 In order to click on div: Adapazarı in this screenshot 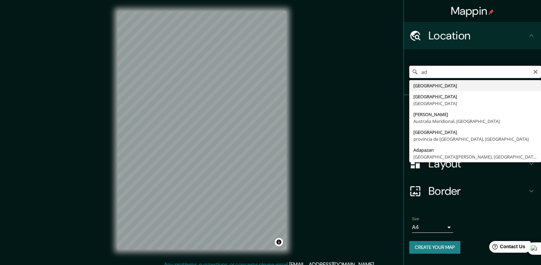, I will do `click(475, 150)`.